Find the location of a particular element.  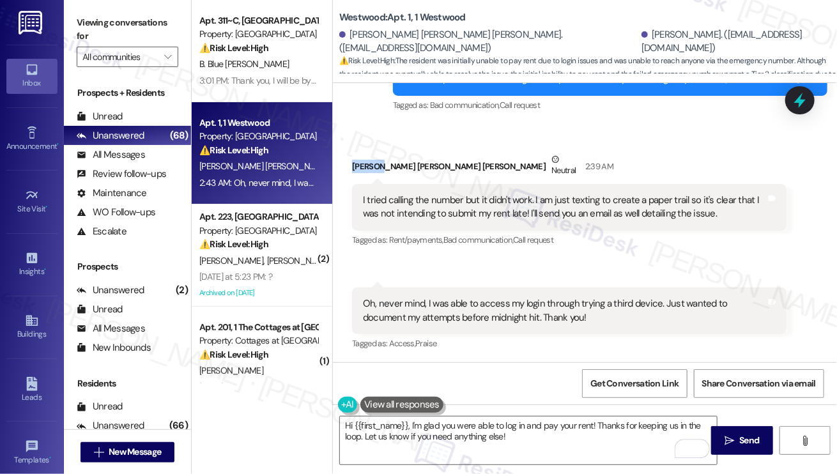

div: 2:39 AM is located at coordinates (598, 166).